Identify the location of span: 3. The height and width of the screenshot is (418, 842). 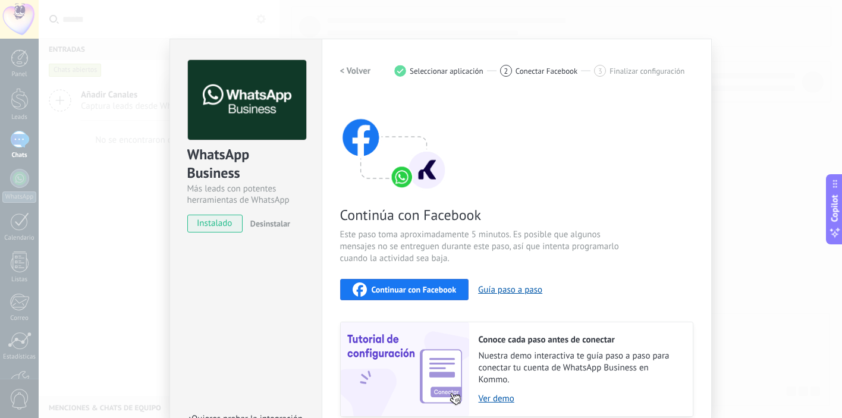
(600, 71).